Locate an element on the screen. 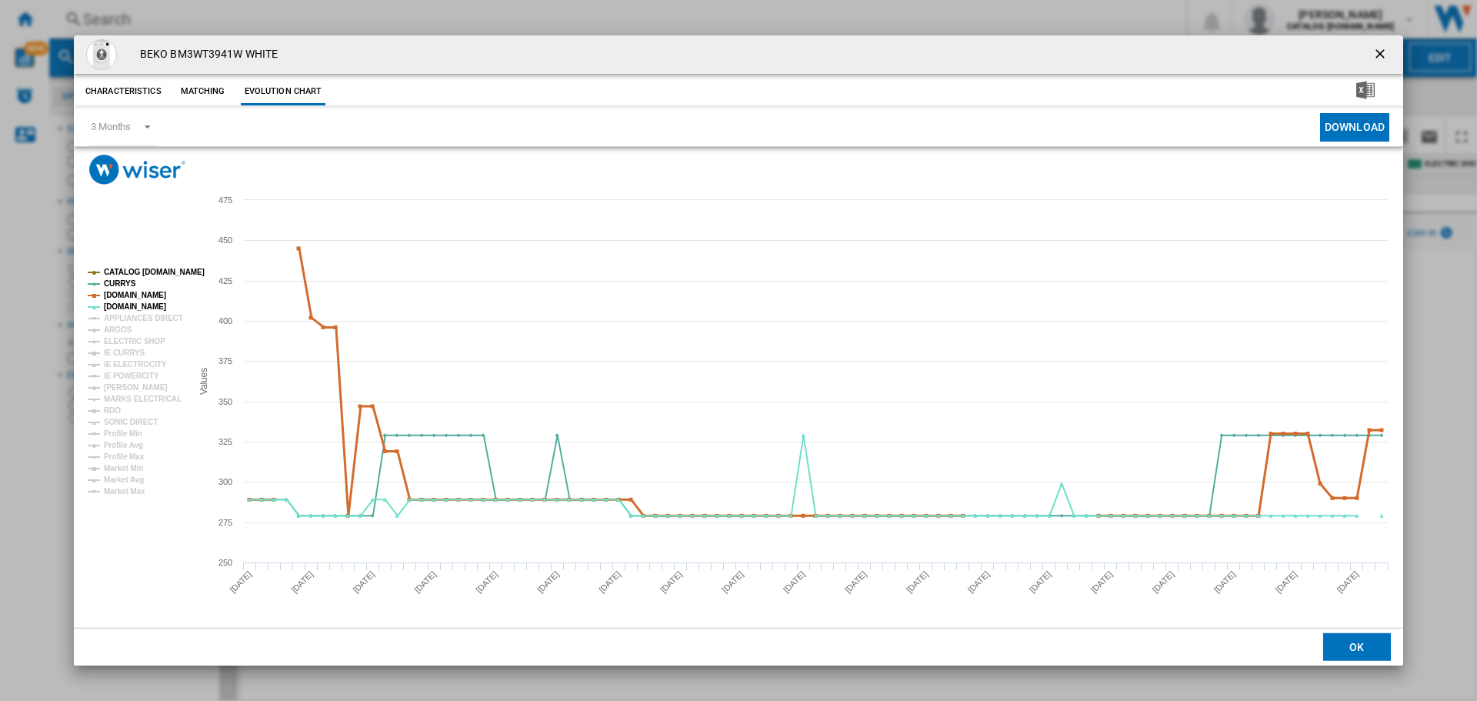 The width and height of the screenshot is (1477, 701). md-dialog: Product popup is located at coordinates (738, 351).